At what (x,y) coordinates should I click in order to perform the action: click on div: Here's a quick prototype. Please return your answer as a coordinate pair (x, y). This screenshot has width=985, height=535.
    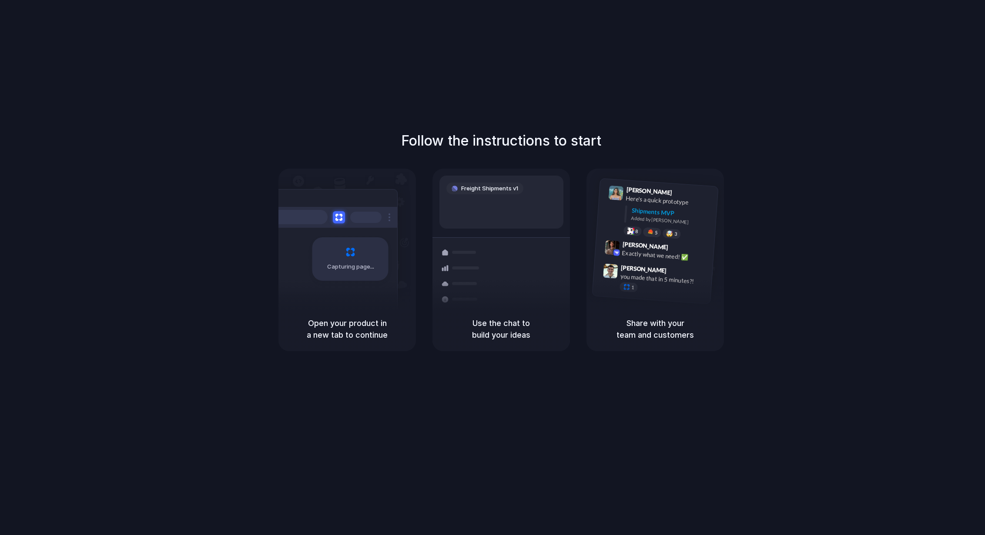
    Looking at the image, I should click on (669, 201).